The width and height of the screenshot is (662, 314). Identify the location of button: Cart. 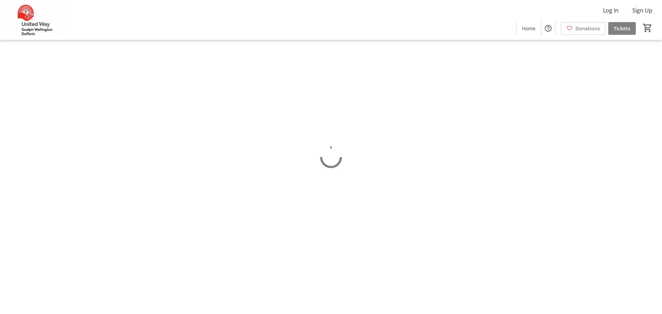
(647, 28).